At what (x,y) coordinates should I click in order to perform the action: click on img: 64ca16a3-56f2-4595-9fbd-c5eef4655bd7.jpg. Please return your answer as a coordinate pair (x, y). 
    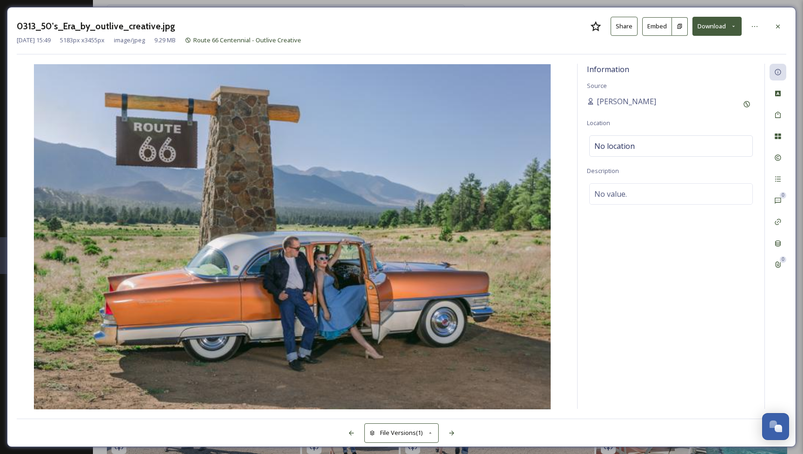
    Looking at the image, I should click on (292, 237).